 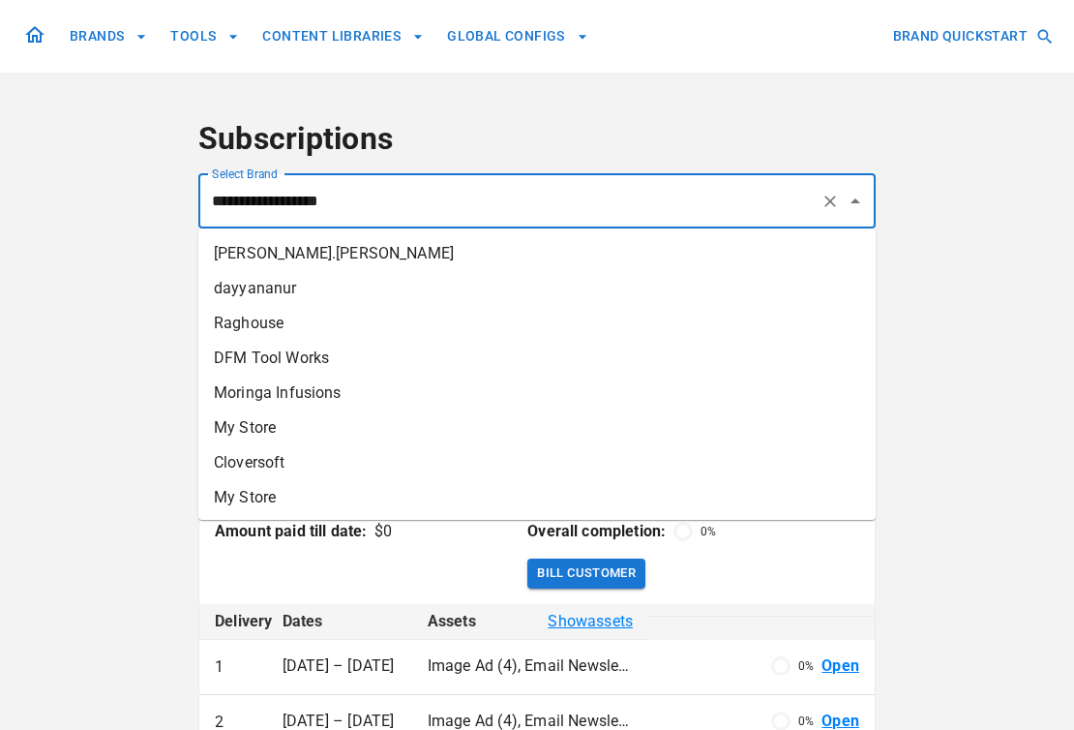 What do you see at coordinates (518, 36) in the screenshot?
I see `button: GLOBAL CONFIGS` at bounding box center [518, 36].